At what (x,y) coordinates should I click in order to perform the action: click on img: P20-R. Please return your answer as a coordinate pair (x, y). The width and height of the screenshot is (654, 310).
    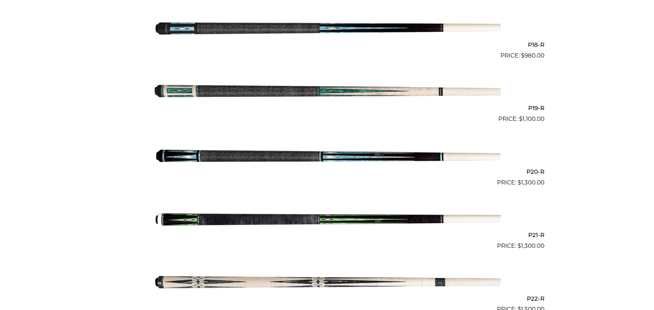
    Looking at the image, I should click on (327, 155).